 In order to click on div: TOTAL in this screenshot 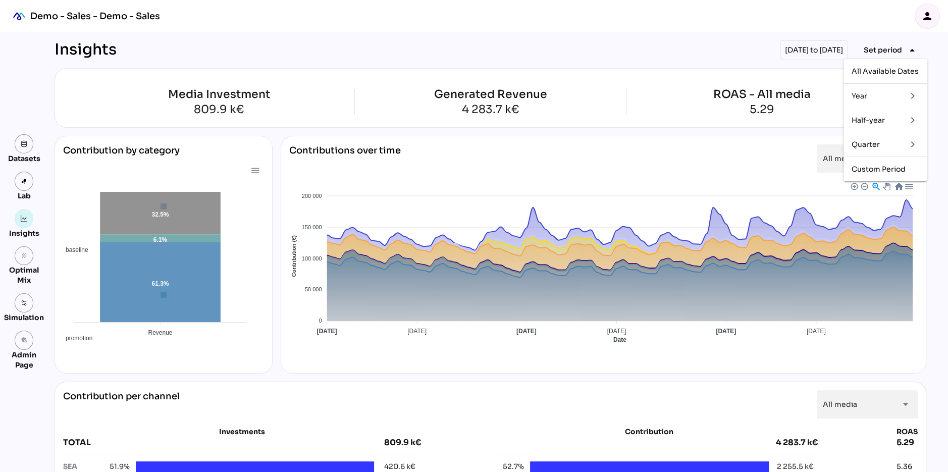, I will do `click(224, 443)`.